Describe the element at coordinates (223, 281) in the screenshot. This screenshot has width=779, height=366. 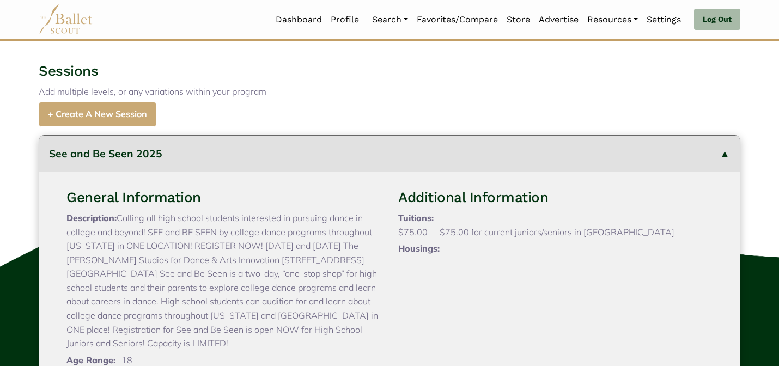
I see `p: Calling all high school students interested in pursuing dance in college and beyond! SEE and BE S...` at that location.